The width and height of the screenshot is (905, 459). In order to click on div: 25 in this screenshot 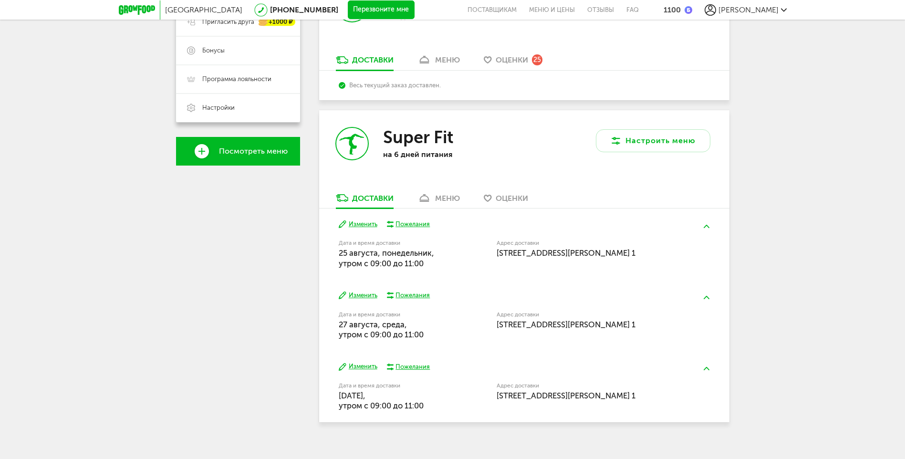, I will do `click(537, 60)`.